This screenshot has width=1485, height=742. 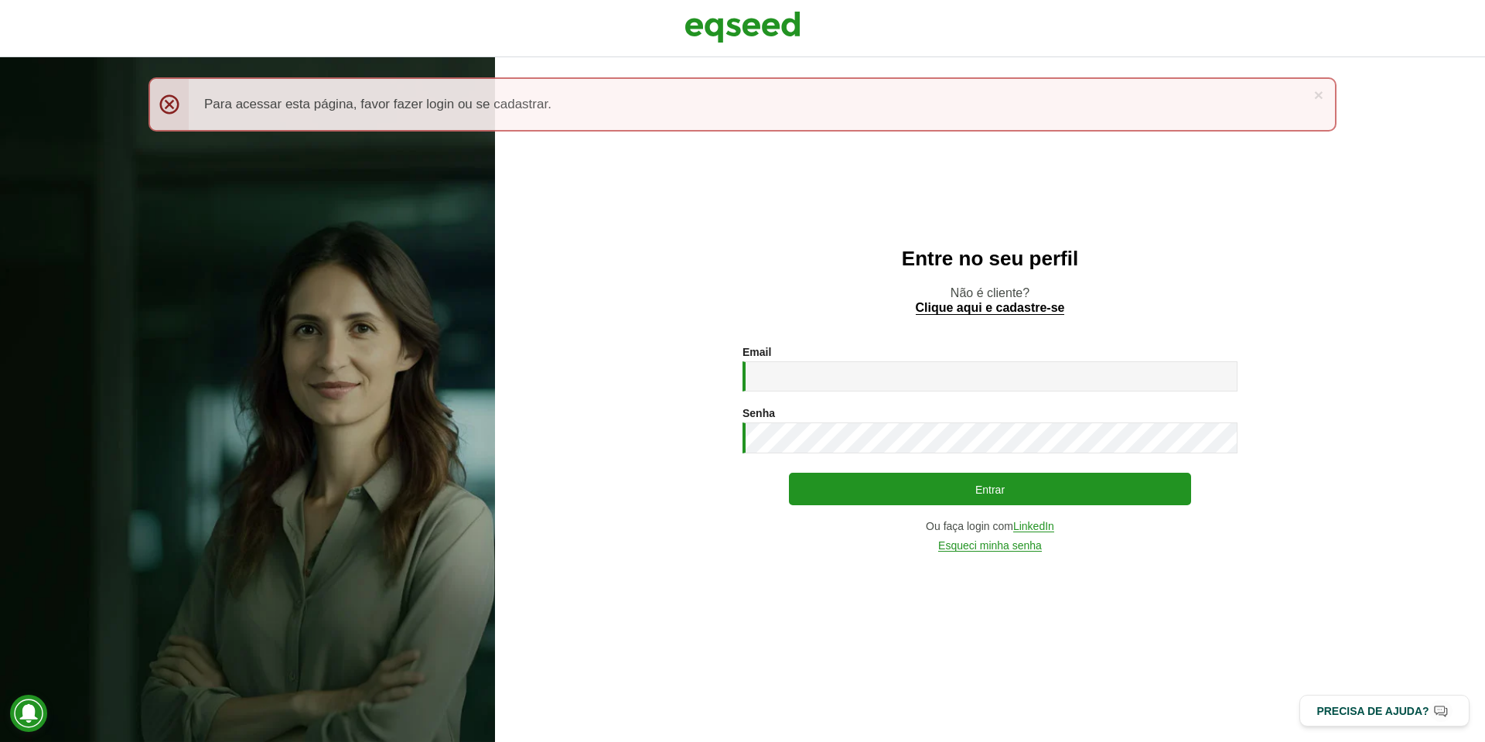 I want to click on a: Esqueci minha senha, so click(x=990, y=545).